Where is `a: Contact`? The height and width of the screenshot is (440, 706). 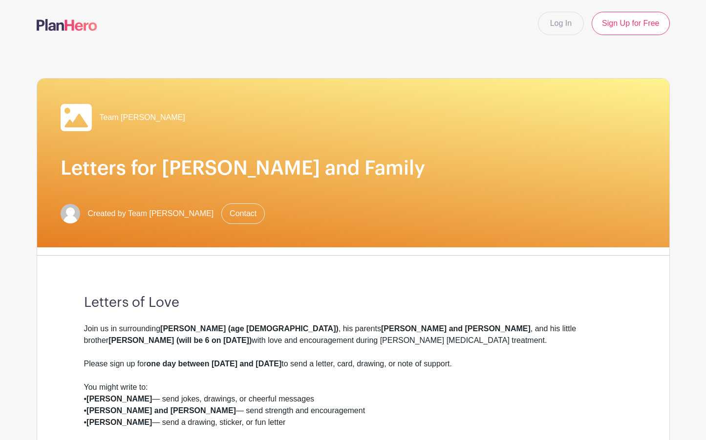
a: Contact is located at coordinates (243, 214).